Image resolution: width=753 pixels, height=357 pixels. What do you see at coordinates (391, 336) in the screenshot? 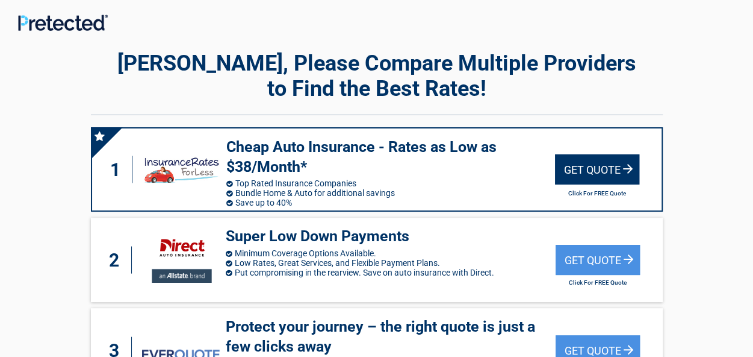
I see `h3: Protect your journey – the right quote is just a few clicks away` at bounding box center [391, 336].